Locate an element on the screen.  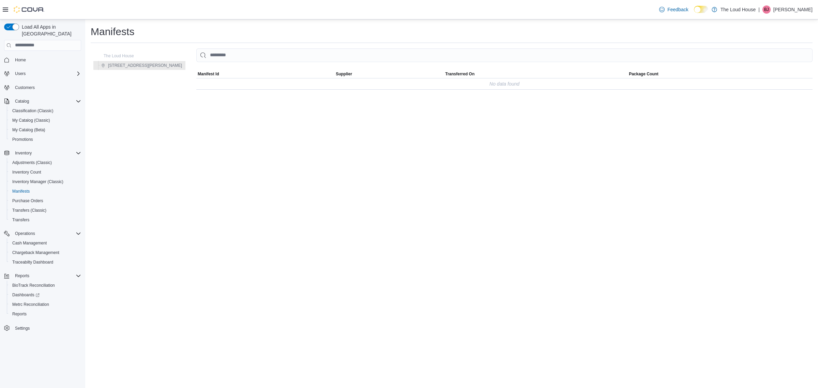
button: Metrc Reconciliation is located at coordinates (45, 305).